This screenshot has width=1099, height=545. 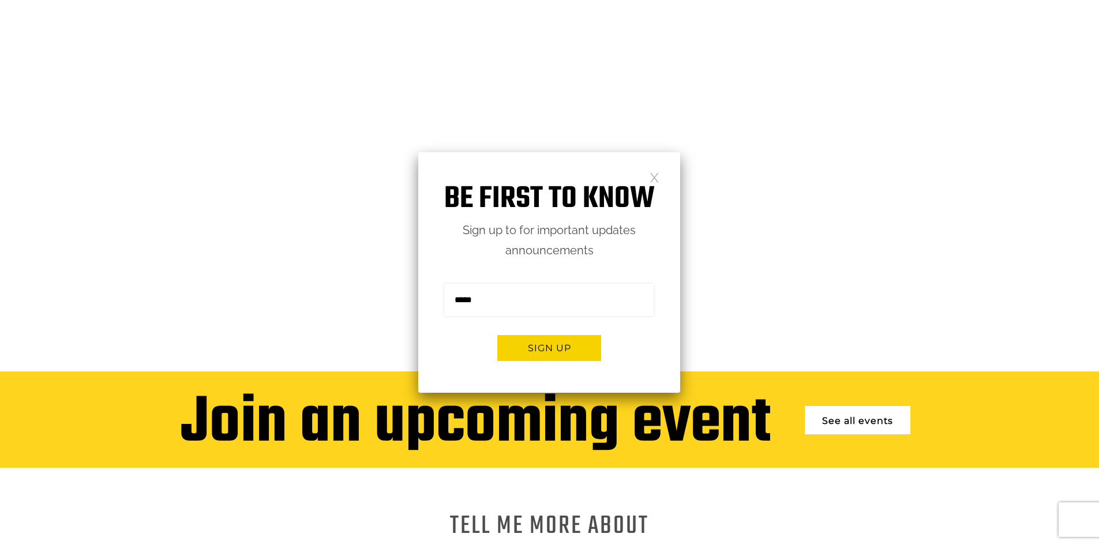 I want to click on h1: Be first to know, so click(x=549, y=199).